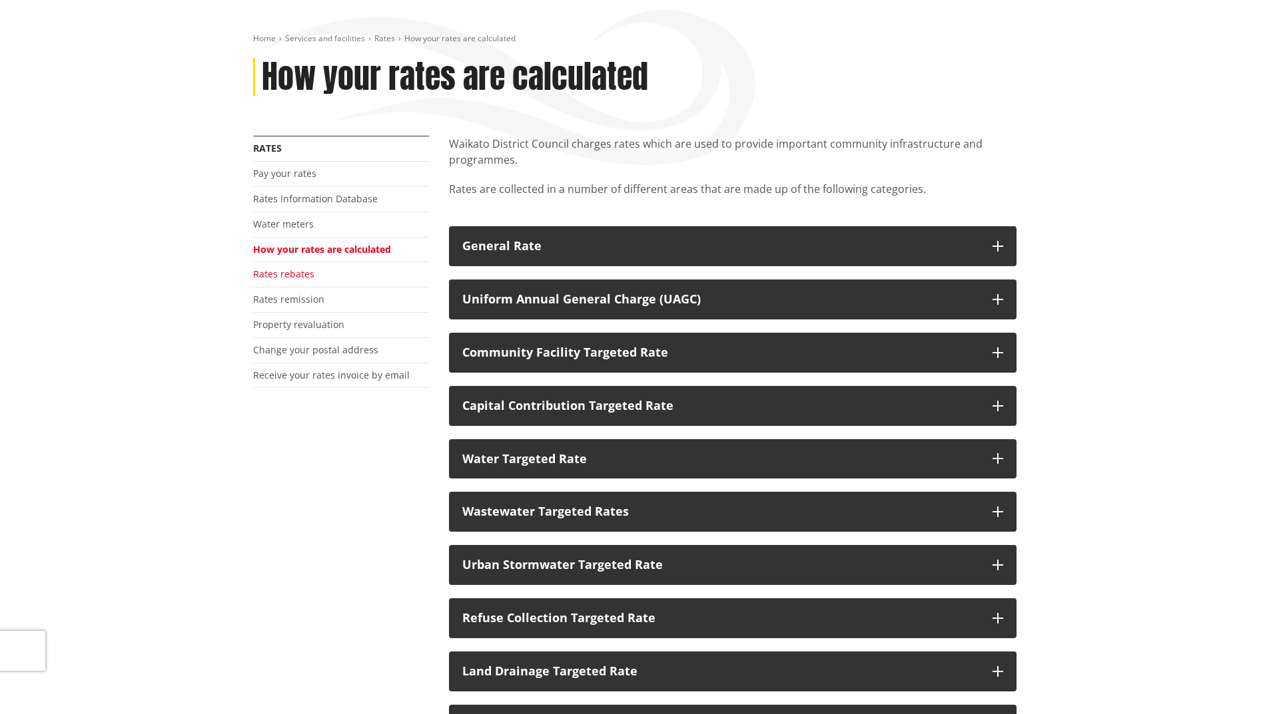 The width and height of the screenshot is (1269, 714). I want to click on div: Uniform Annual General Charge (UAGC), so click(720, 300).